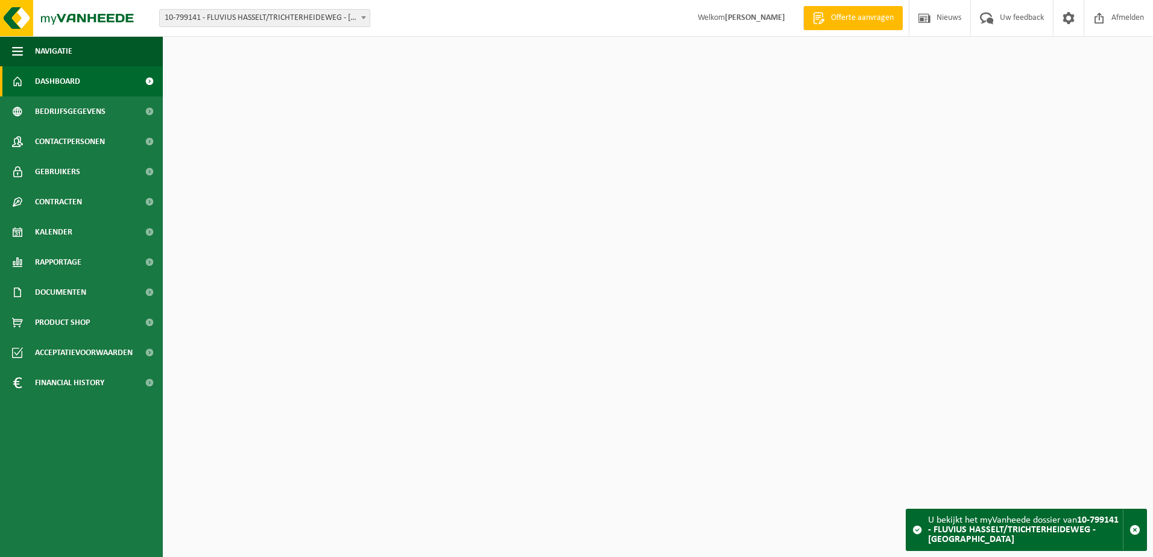 This screenshot has height=557, width=1153. What do you see at coordinates (54, 232) in the screenshot?
I see `span: Kalender` at bounding box center [54, 232].